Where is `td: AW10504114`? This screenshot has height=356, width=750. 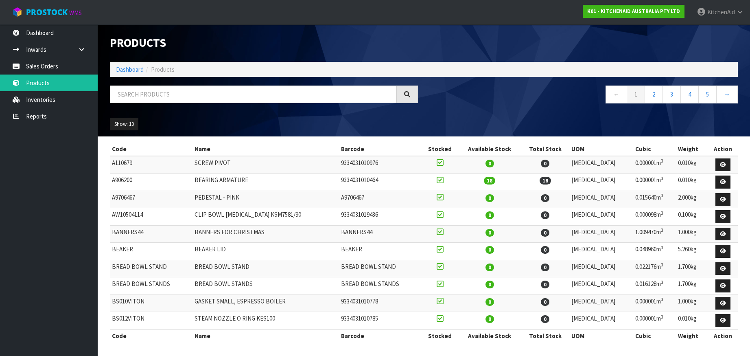
td: AW10504114 is located at coordinates (151, 216).